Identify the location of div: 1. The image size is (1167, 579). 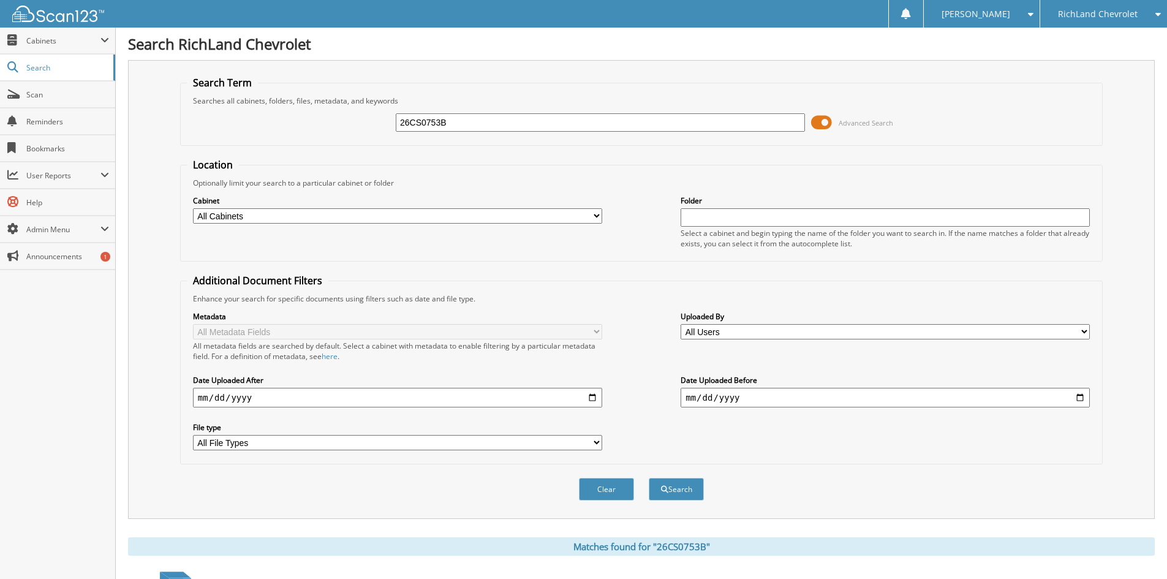
(105, 257).